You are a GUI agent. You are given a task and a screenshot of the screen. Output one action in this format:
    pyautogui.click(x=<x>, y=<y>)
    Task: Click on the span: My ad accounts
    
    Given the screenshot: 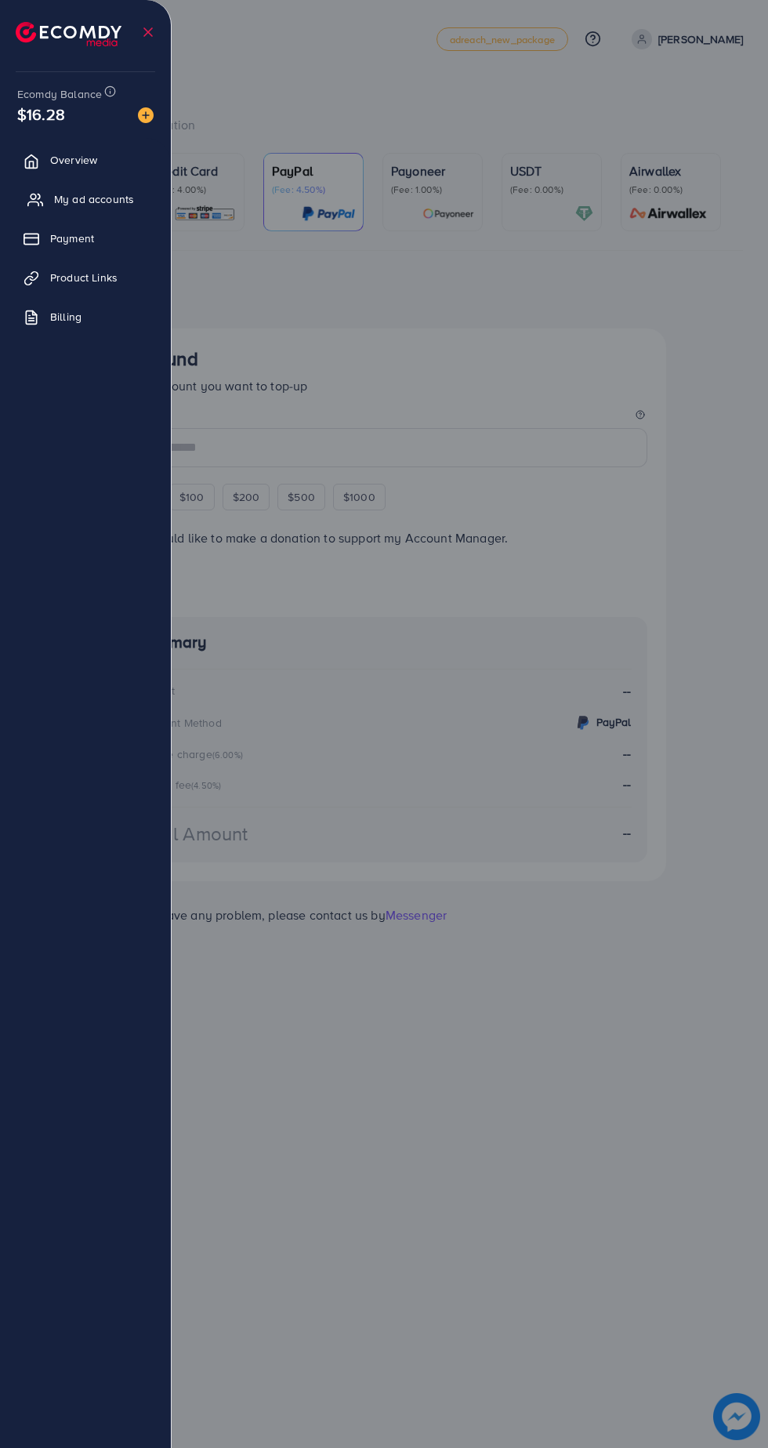 What is the action you would take?
    pyautogui.click(x=94, y=199)
    